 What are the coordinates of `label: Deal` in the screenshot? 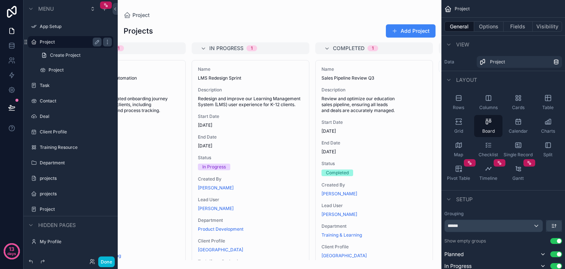 It's located at (76, 116).